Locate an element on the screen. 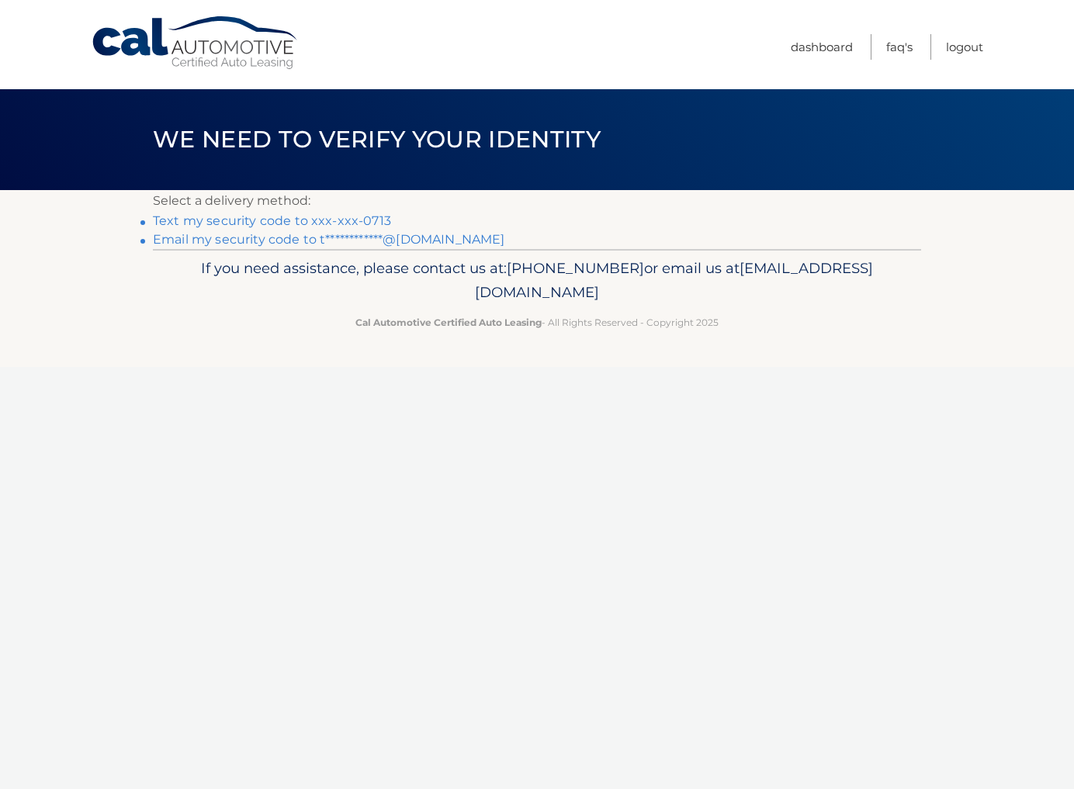 This screenshot has width=1074, height=789. p: Select a delivery method: is located at coordinates (537, 201).